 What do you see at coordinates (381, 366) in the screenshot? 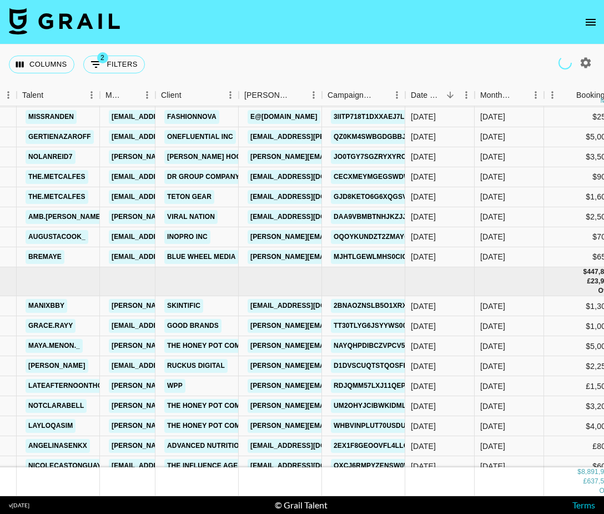
I see `a: d1DvSCuQtsTQosfboQdV` at bounding box center [381, 366].